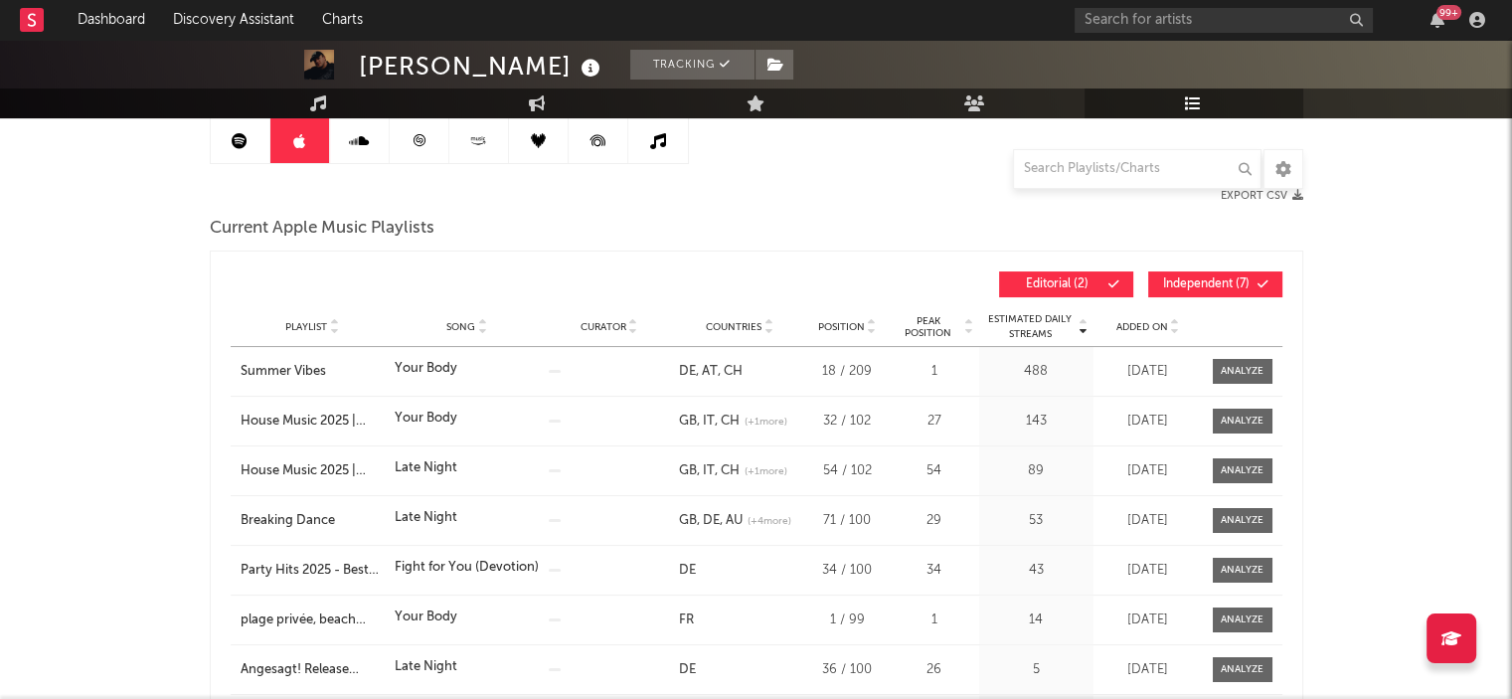 The height and width of the screenshot is (699, 1512). I want to click on div: 488, so click(1036, 372).